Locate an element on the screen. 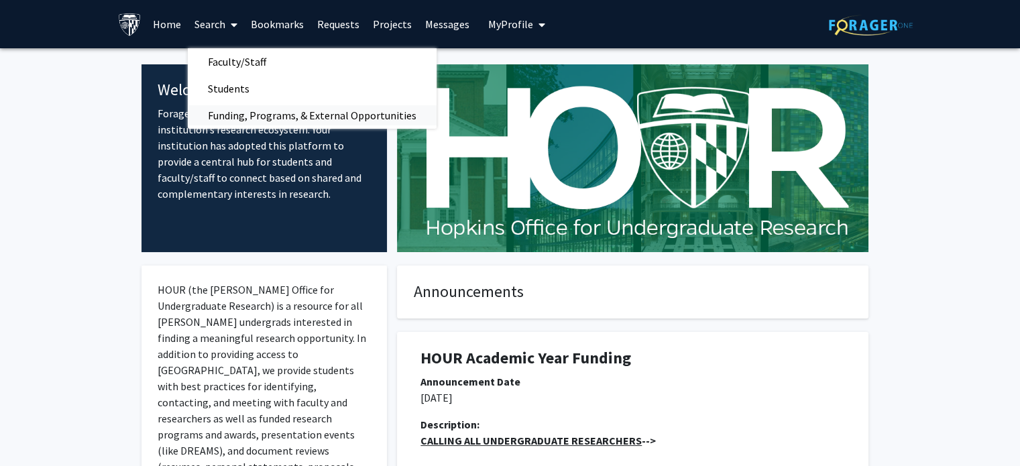 Image resolution: width=1020 pixels, height=466 pixels. a: Faculty/Staff is located at coordinates (312, 62).